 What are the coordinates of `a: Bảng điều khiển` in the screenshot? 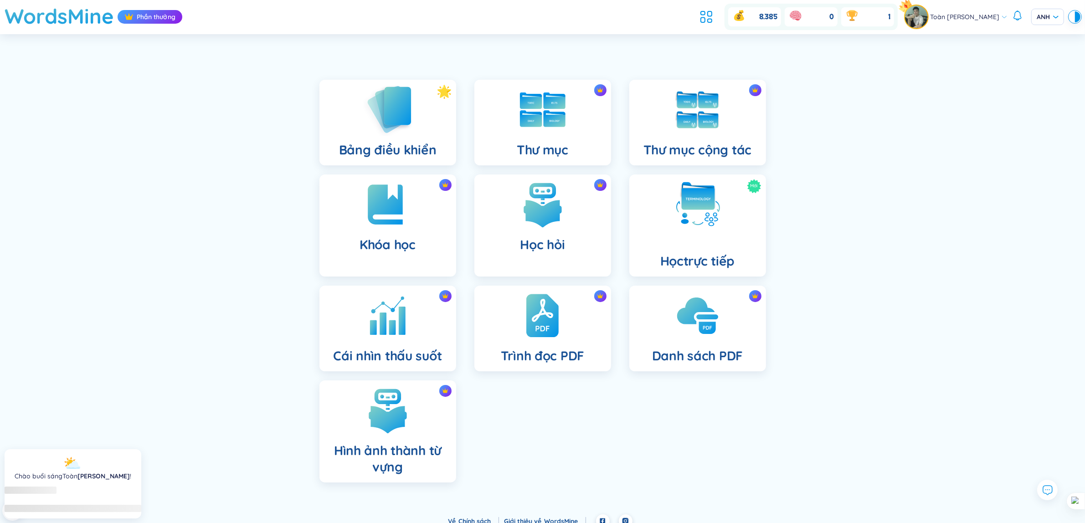 It's located at (388, 123).